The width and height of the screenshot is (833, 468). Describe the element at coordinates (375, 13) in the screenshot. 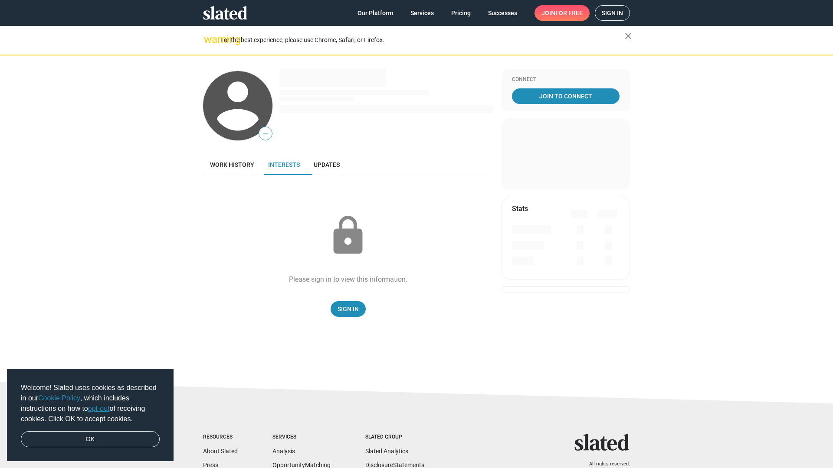

I see `a: Our Platform` at that location.